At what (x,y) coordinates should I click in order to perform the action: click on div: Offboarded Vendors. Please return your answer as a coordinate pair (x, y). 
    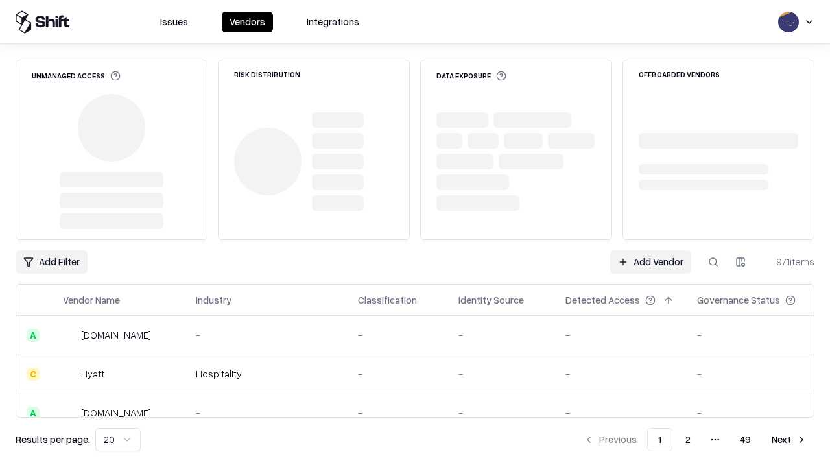
    Looking at the image, I should click on (679, 74).